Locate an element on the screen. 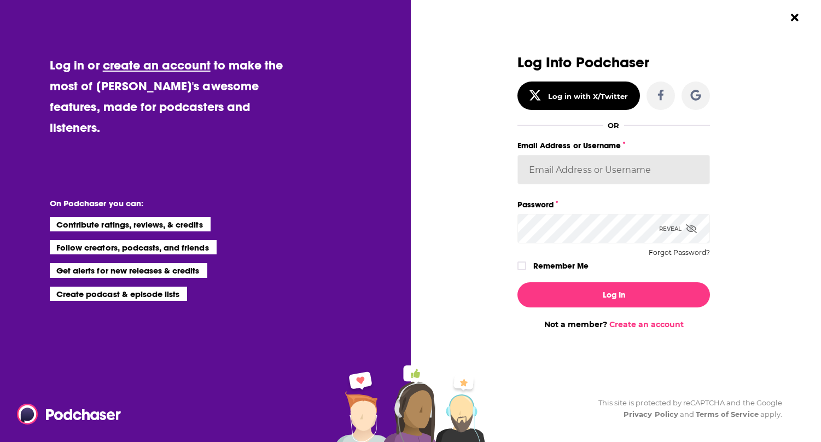  div: OR is located at coordinates (613, 125).